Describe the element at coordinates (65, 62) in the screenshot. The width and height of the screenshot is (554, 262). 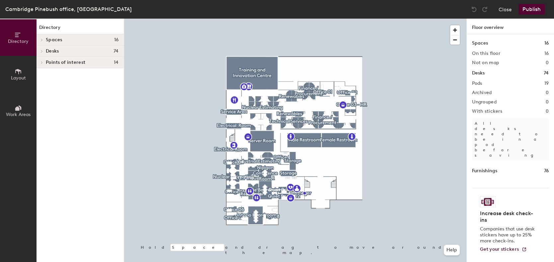
I see `span: Points of interest` at that location.